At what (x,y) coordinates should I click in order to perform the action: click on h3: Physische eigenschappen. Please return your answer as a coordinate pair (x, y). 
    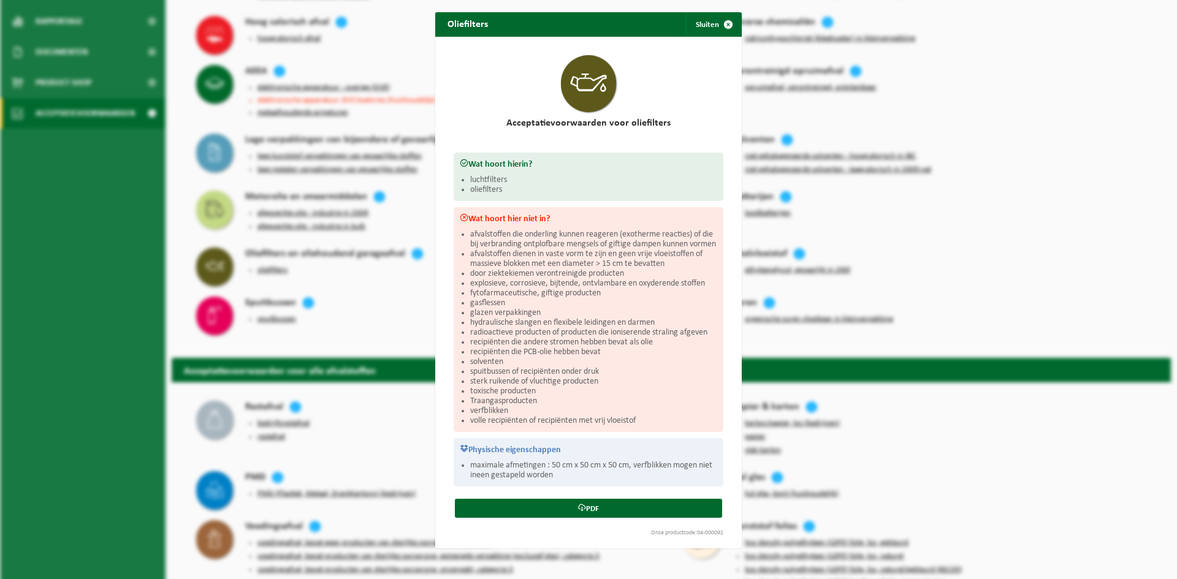
    Looking at the image, I should click on (588, 449).